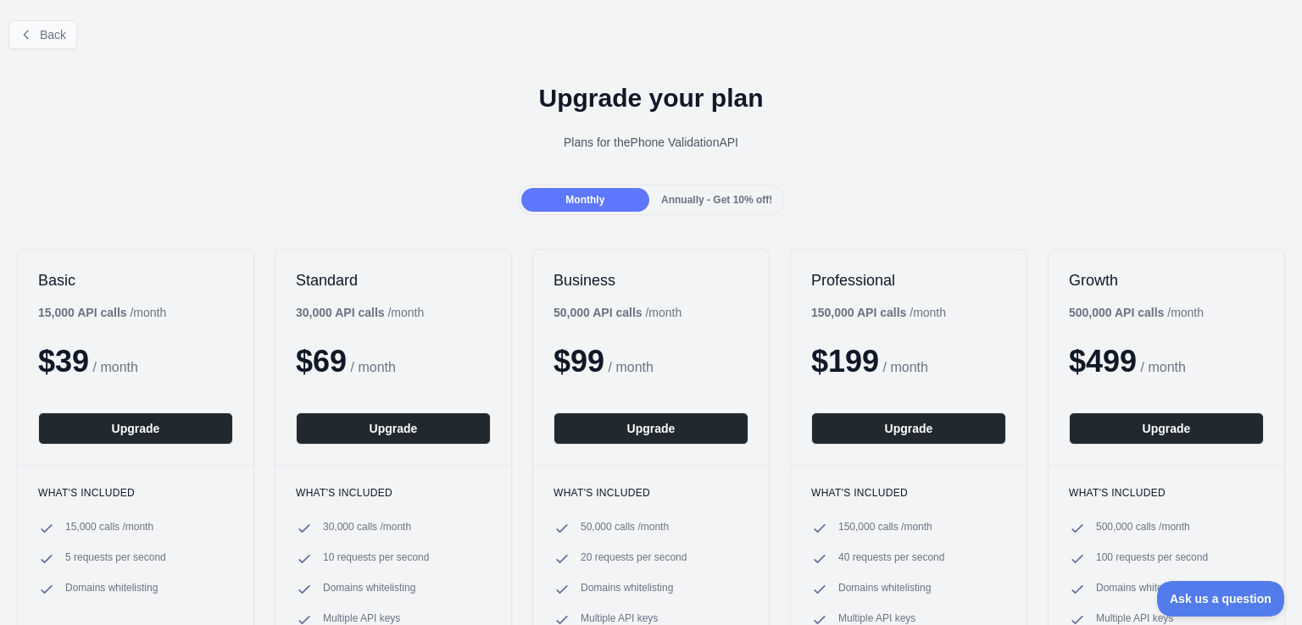  What do you see at coordinates (651, 281) in the screenshot?
I see `h2: Business` at bounding box center [651, 281].